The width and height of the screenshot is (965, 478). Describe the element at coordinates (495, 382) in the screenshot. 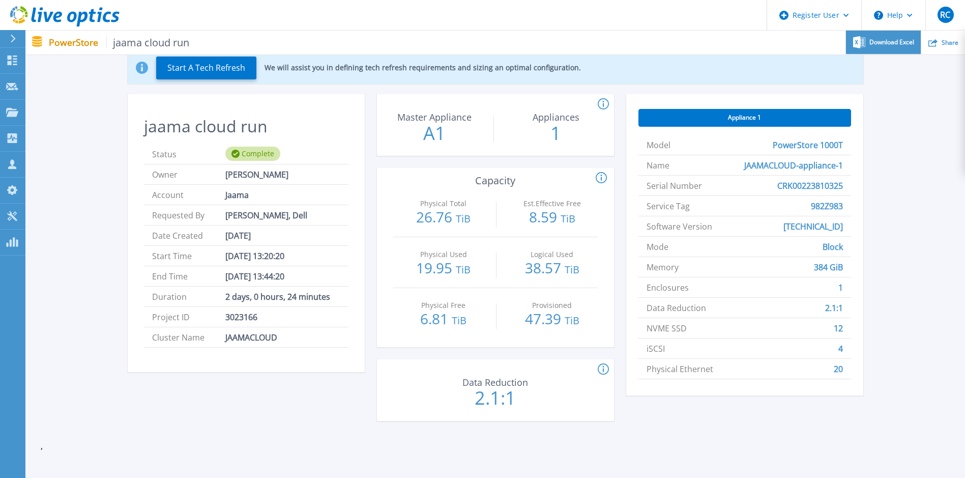

I see `p: Data Reduction` at that location.